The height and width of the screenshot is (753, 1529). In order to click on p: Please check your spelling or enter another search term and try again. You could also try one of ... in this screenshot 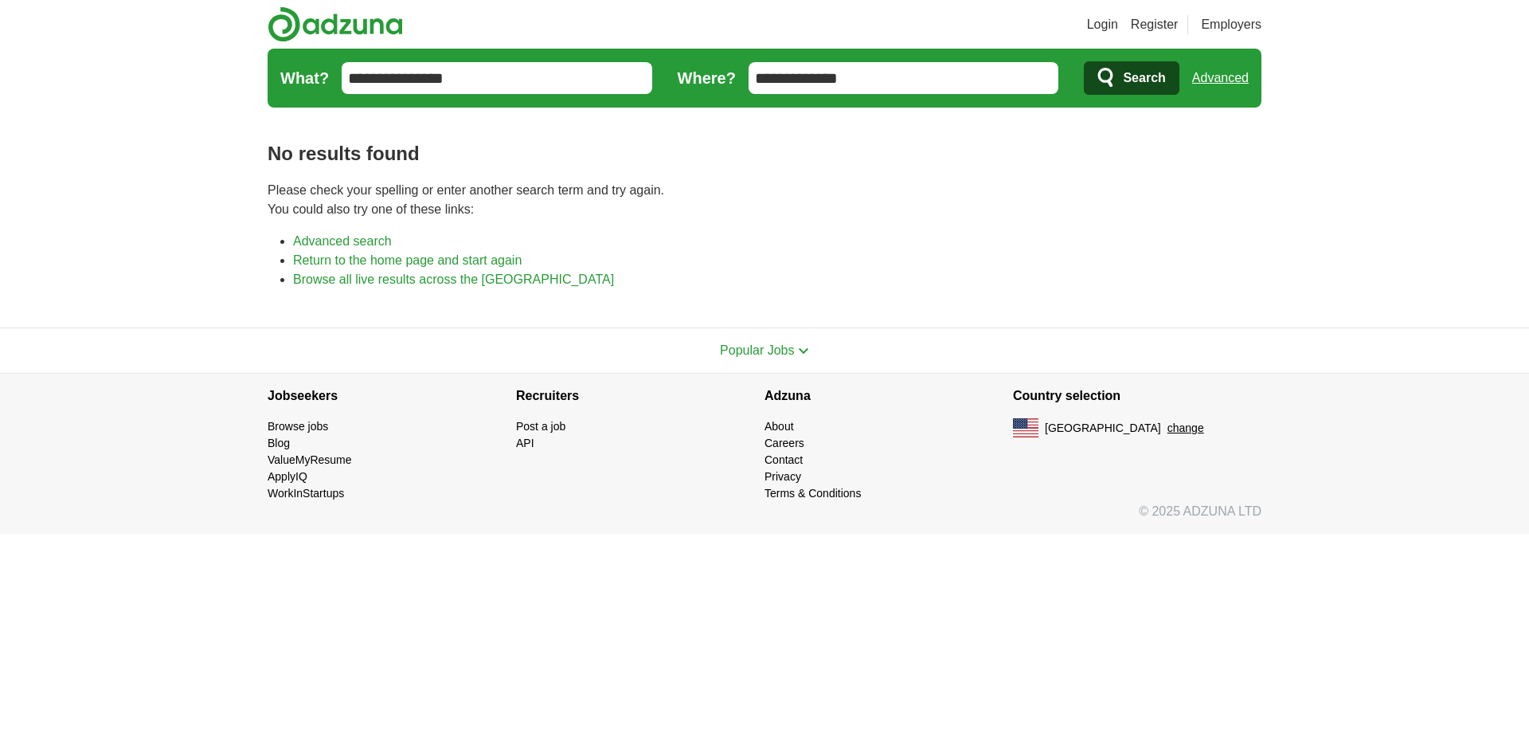, I will do `click(765, 200)`.